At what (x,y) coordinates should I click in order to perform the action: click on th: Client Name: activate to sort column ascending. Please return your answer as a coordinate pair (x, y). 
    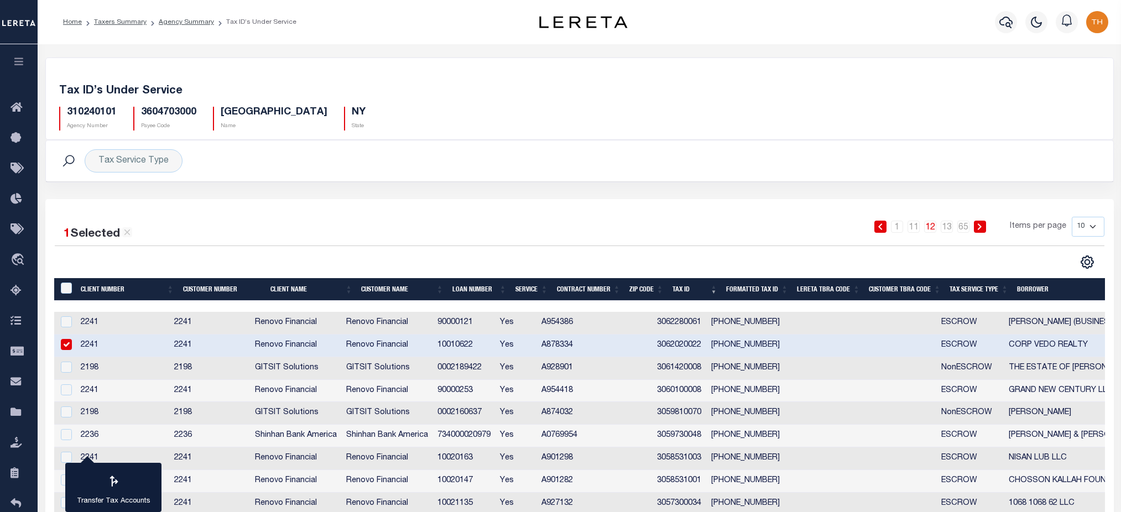
    Looking at the image, I should click on (311, 289).